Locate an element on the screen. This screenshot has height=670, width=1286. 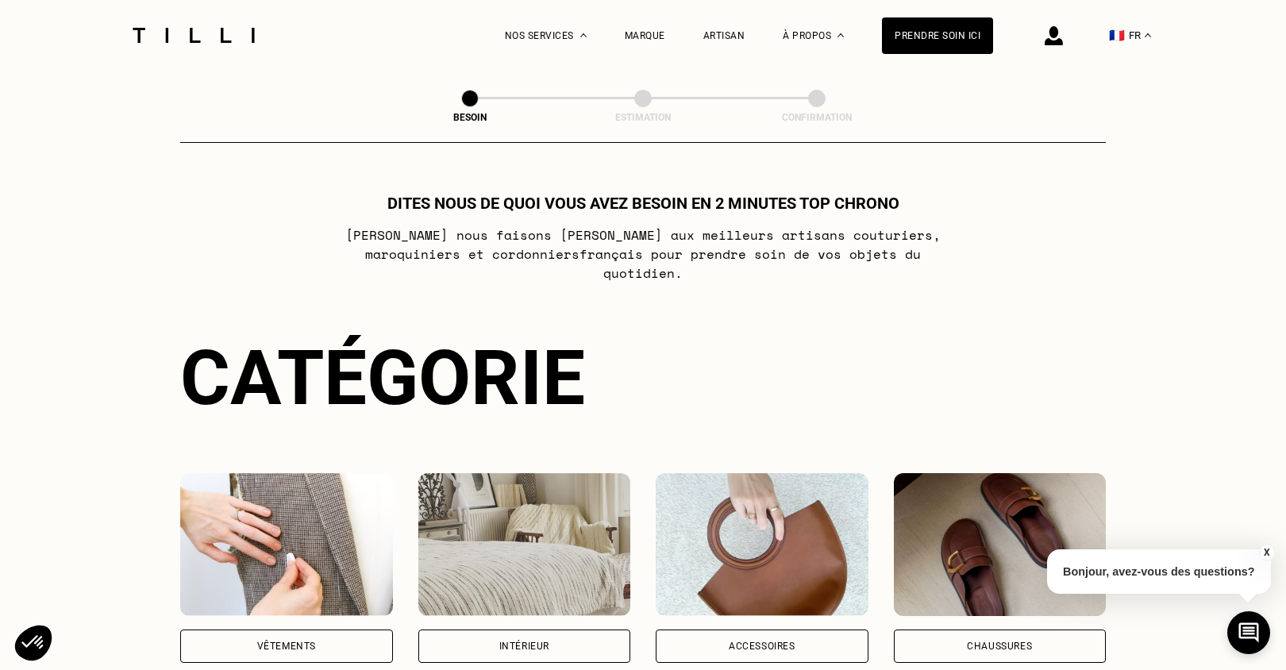
div: Accessoires is located at coordinates (762, 646).